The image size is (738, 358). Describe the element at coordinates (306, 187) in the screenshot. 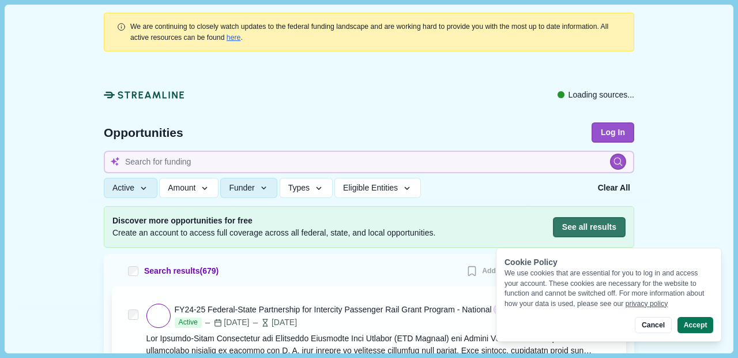

I see `button: Types` at that location.